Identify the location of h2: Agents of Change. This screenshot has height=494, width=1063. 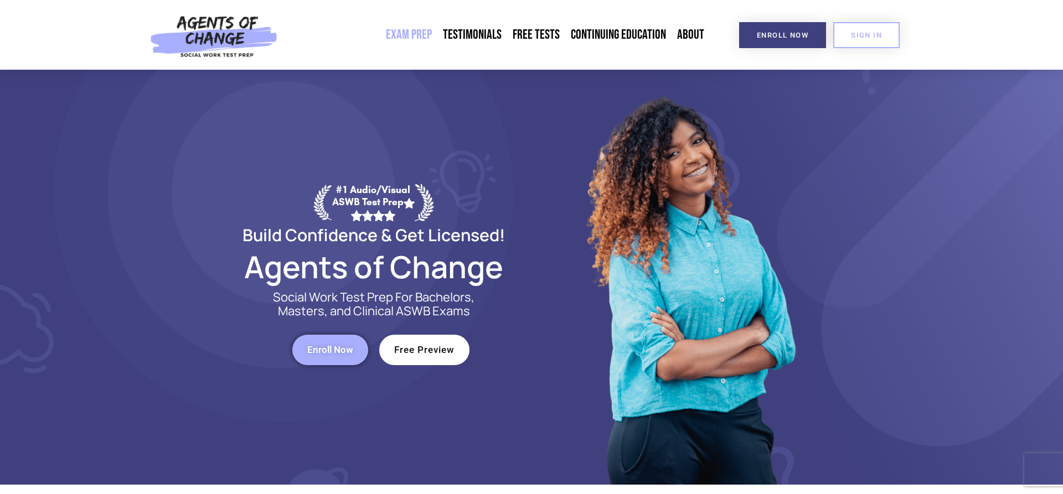
(374, 267).